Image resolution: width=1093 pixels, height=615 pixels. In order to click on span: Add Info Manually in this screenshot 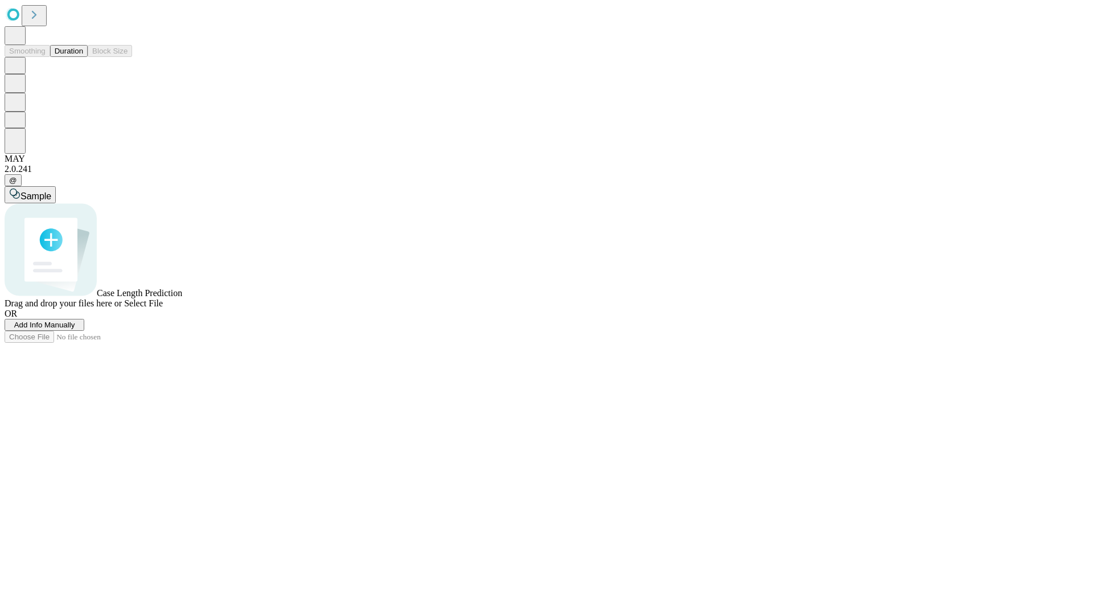, I will do `click(44, 324)`.